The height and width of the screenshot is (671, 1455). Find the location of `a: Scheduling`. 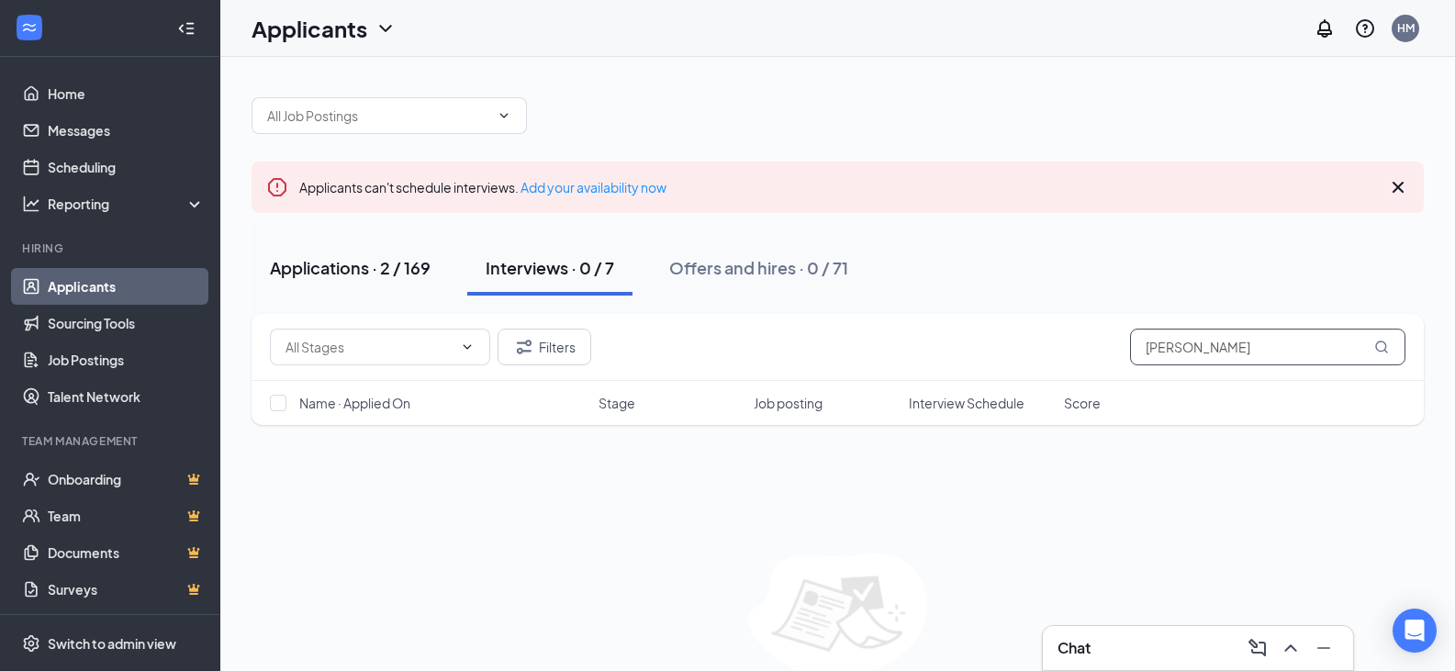

a: Scheduling is located at coordinates (126, 167).